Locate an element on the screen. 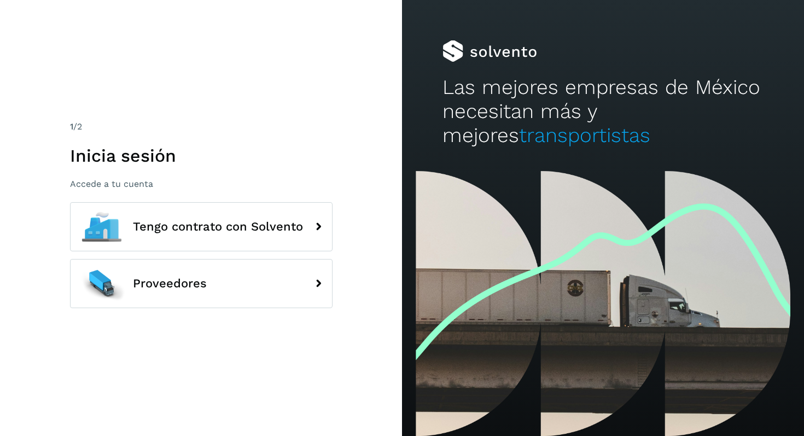 This screenshot has height=436, width=804. div: /2 is located at coordinates (201, 127).